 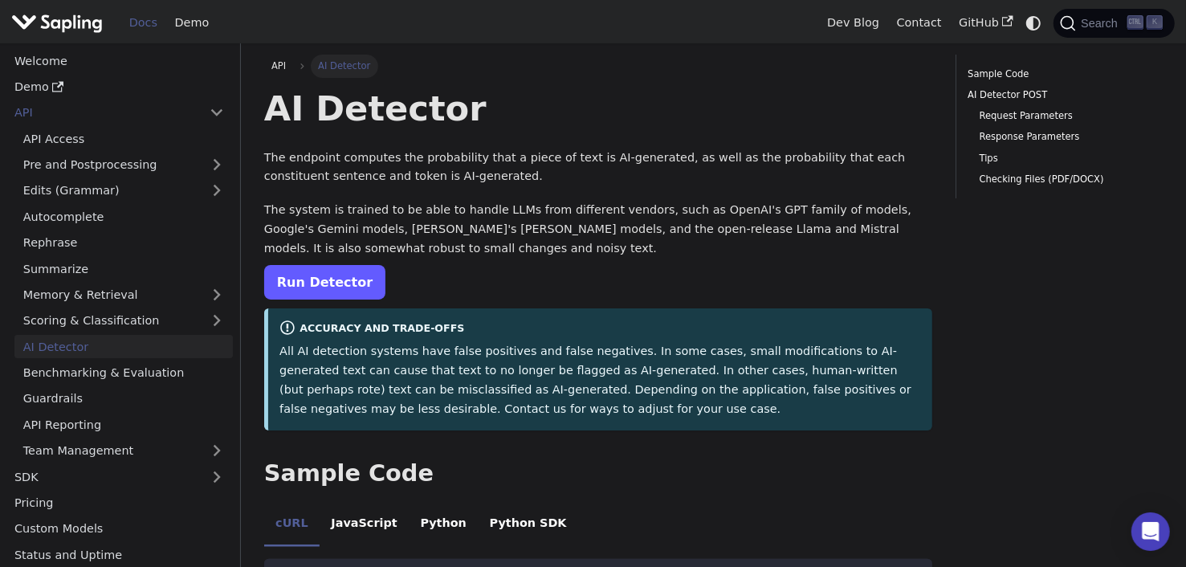 What do you see at coordinates (600, 329) in the screenshot?
I see `div: Accuracy and Trade-offs` at bounding box center [600, 329].